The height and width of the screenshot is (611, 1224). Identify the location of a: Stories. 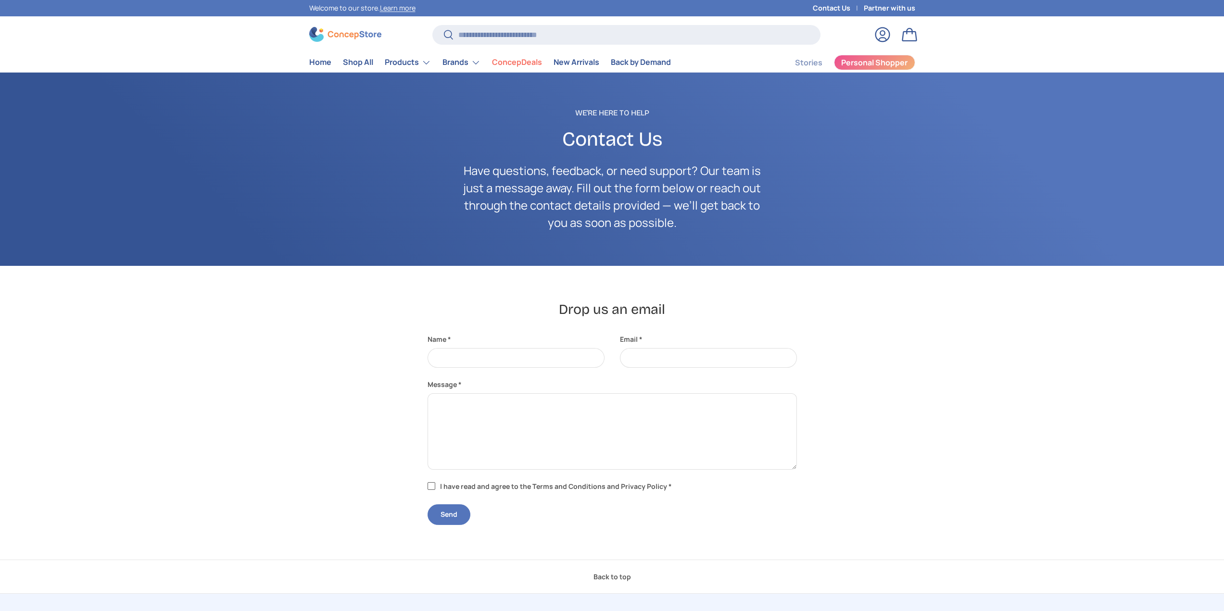
(809, 63).